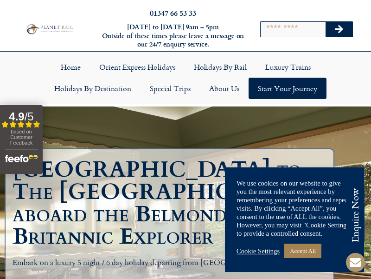 Image resolution: width=371 pixels, height=279 pixels. Describe the element at coordinates (288, 88) in the screenshot. I see `a: Start your Journey` at that location.